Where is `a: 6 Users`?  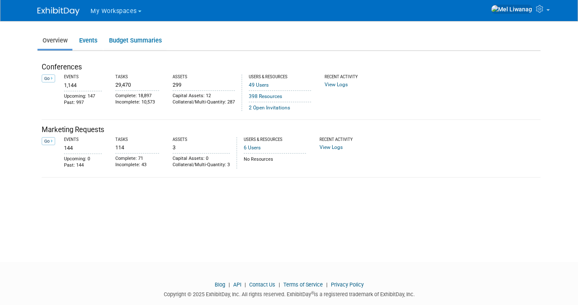 a: 6 Users is located at coordinates (252, 148).